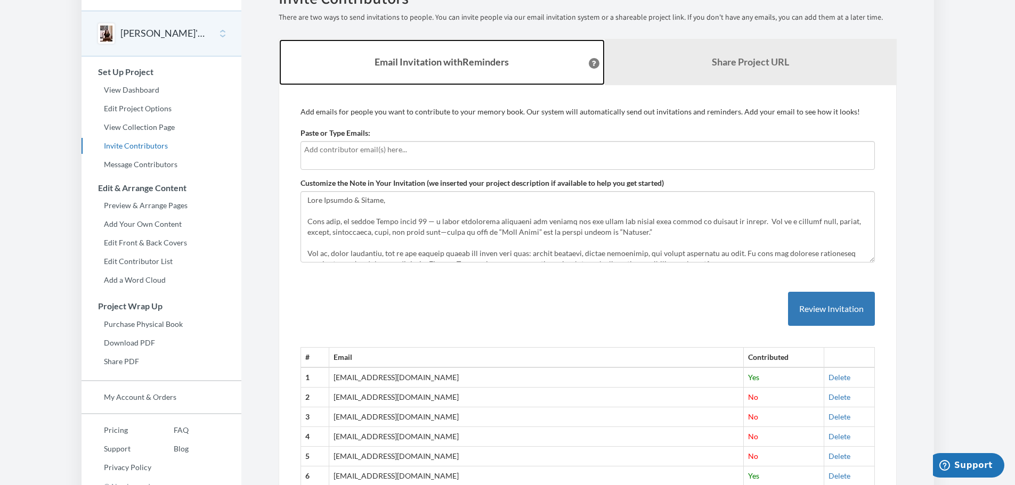  What do you see at coordinates (161, 146) in the screenshot?
I see `a: Invite Contributors` at bounding box center [161, 146].